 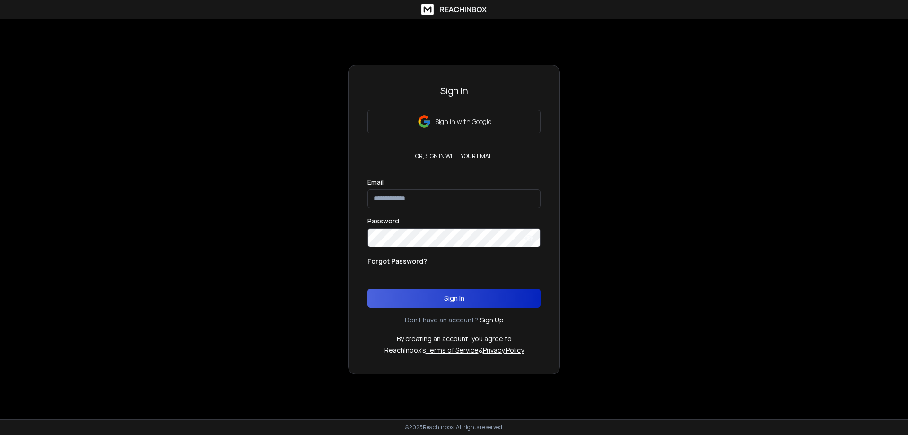 I want to click on span: Terms of Service, so click(x=452, y=350).